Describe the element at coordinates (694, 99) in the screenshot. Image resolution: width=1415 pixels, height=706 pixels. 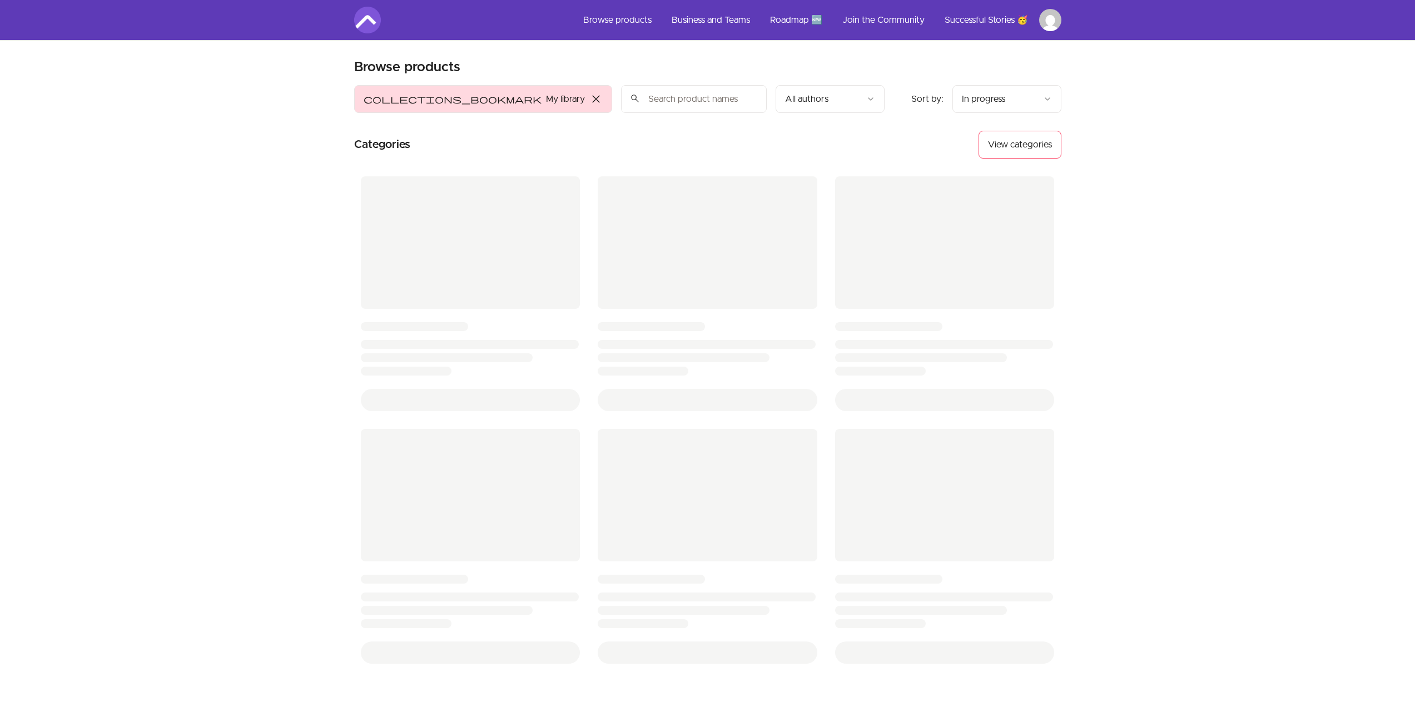
I see `input: Search product names` at that location.